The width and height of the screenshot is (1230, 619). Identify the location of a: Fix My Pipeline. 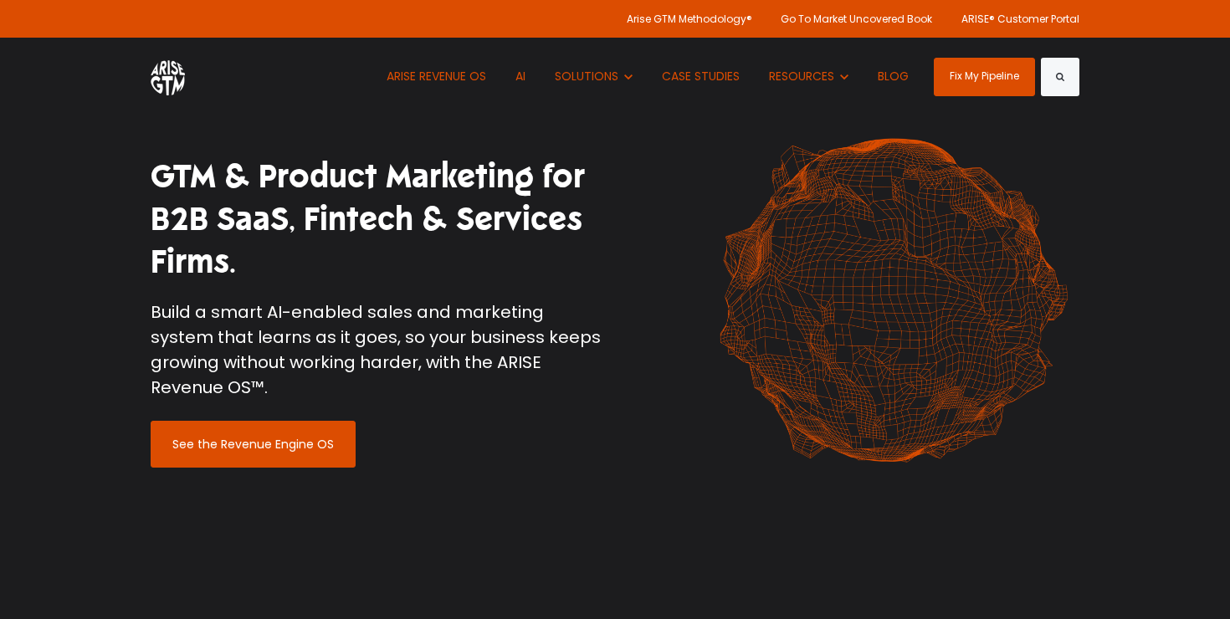
(984, 77).